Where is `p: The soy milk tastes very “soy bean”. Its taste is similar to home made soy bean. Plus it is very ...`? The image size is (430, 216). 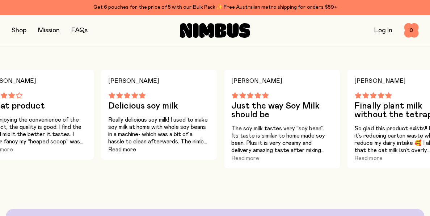
p: The soy milk tastes very “soy bean”. Its taste is similar to home made soy bean. Plus it is very ... is located at coordinates (282, 139).